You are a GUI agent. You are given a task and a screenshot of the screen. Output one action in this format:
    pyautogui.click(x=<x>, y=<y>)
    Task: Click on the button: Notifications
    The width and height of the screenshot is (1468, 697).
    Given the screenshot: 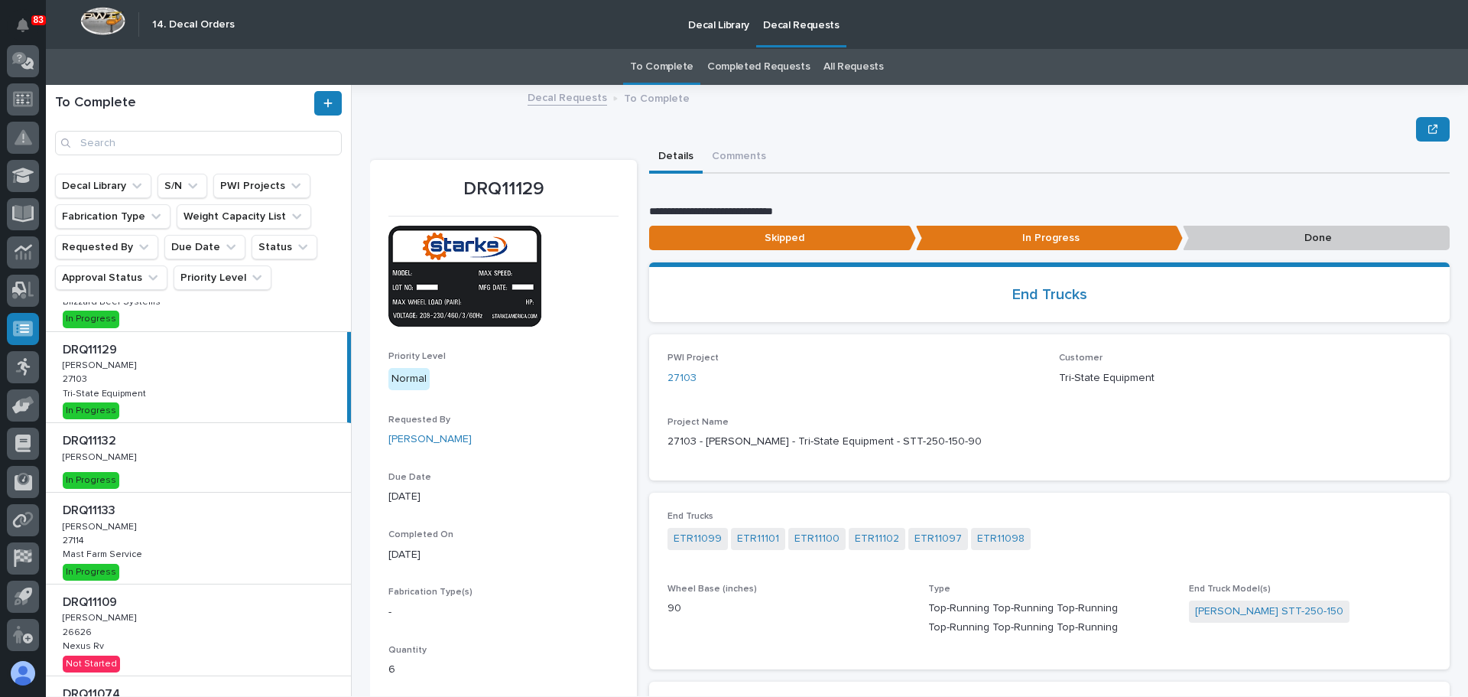 What is the action you would take?
    pyautogui.click(x=23, y=25)
    